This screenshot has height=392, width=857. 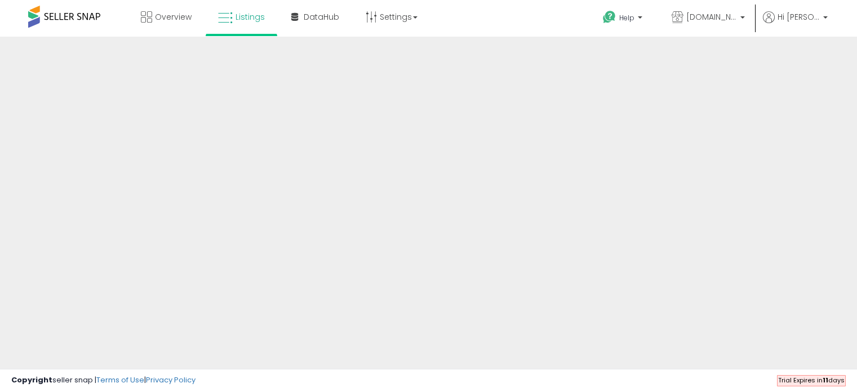 What do you see at coordinates (811, 380) in the screenshot?
I see `span: Trial Expires in days` at bounding box center [811, 380].